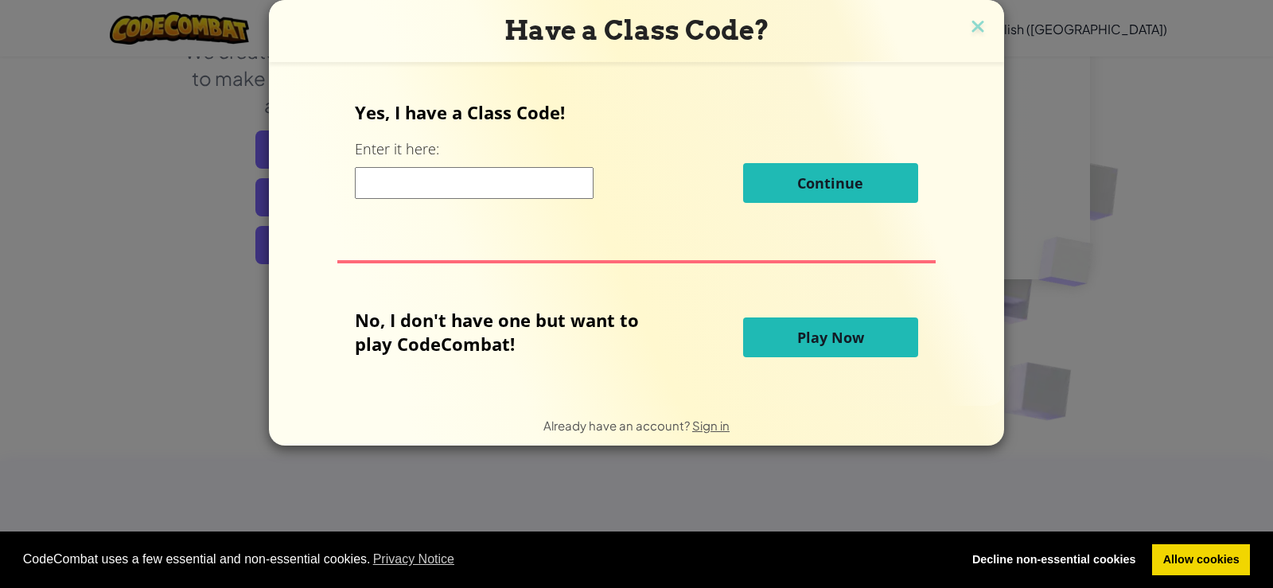 The height and width of the screenshot is (588, 1273). What do you see at coordinates (1053, 560) in the screenshot?
I see `a: deny cookies` at bounding box center [1053, 560].